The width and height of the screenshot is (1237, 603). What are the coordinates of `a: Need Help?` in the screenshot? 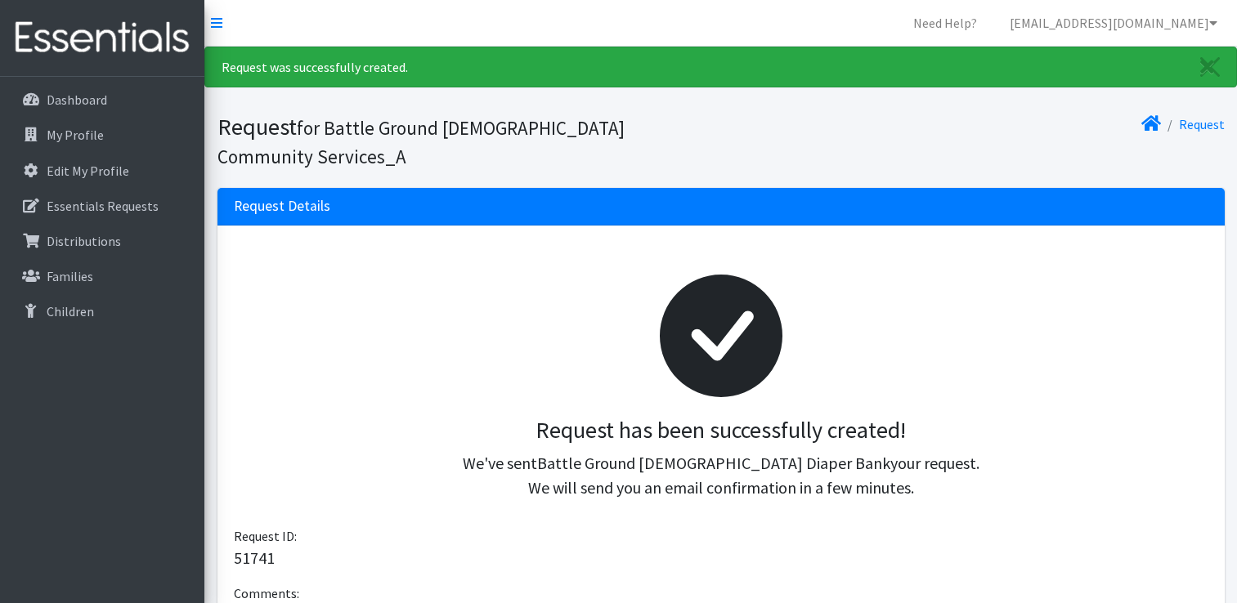 It's located at (945, 23).